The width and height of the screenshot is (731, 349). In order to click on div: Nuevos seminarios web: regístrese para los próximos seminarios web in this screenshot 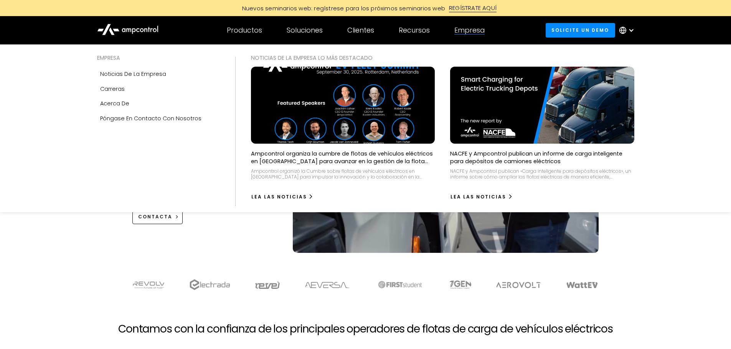, I will do `click(341, 8)`.